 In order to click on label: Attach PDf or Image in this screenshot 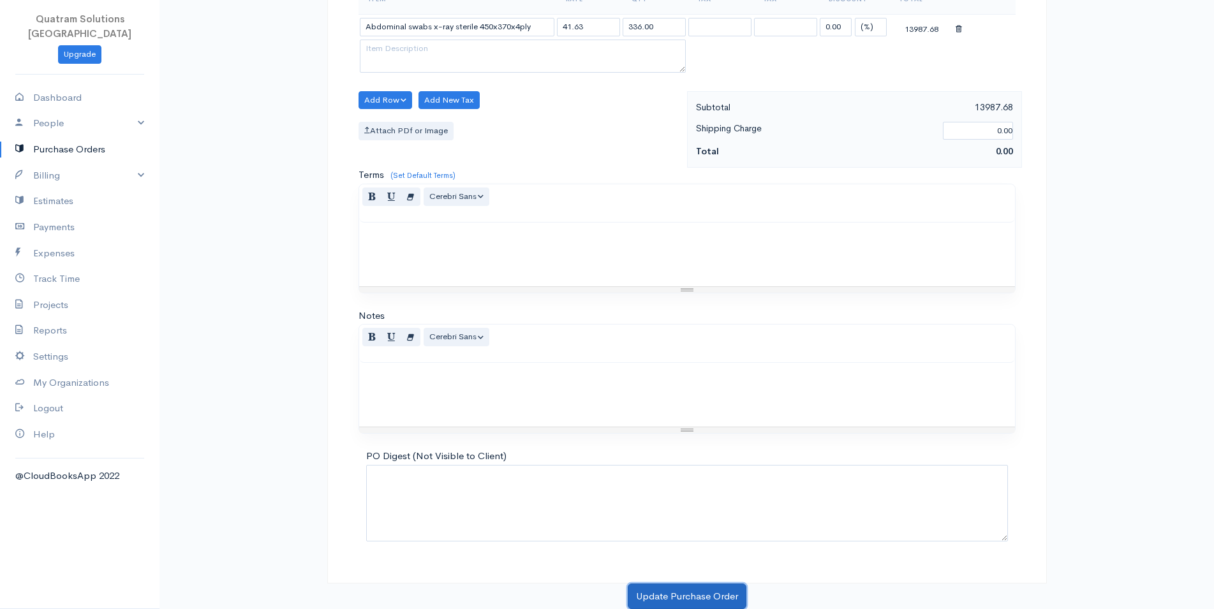, I will do `click(406, 131)`.